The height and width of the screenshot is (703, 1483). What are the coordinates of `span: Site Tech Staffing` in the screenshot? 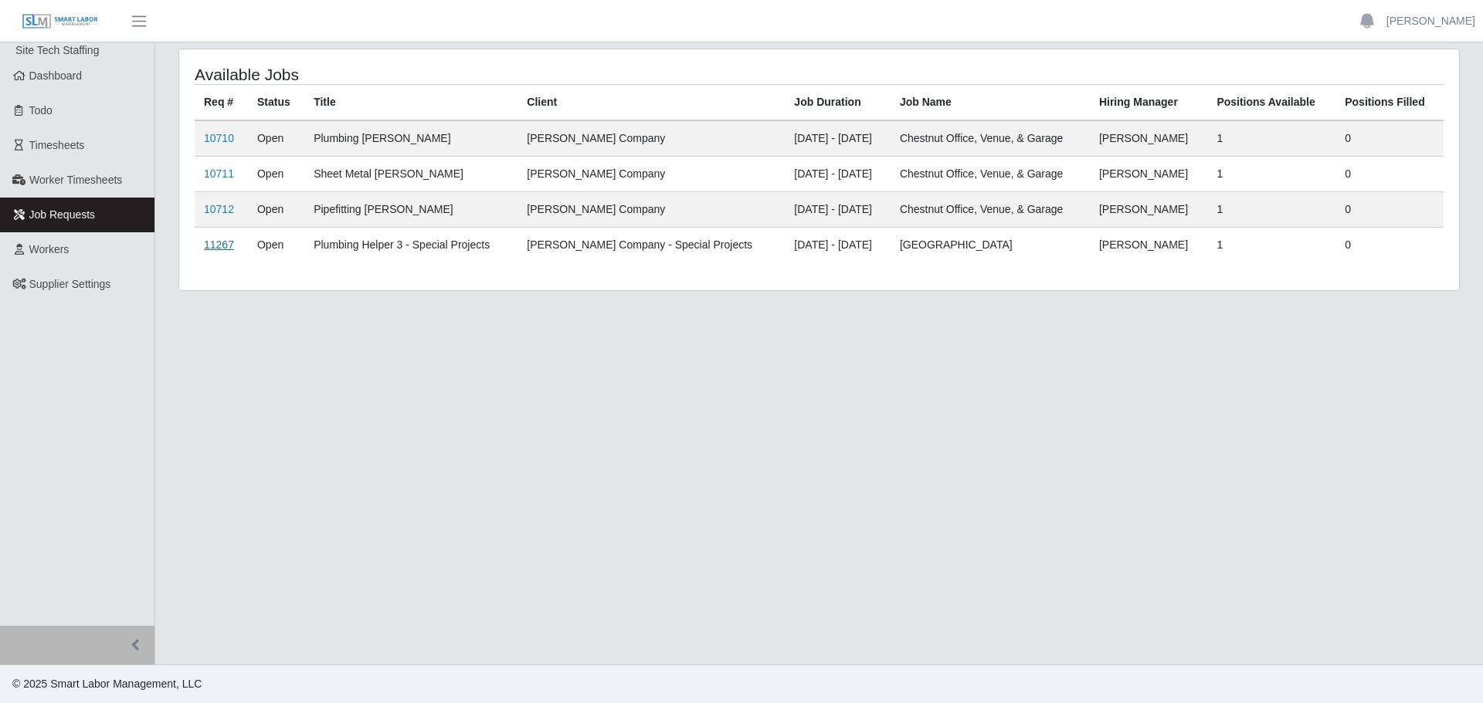 It's located at (57, 50).